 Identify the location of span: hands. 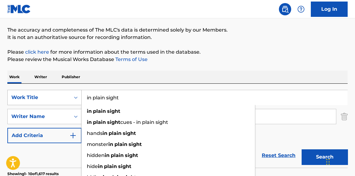
(95, 133).